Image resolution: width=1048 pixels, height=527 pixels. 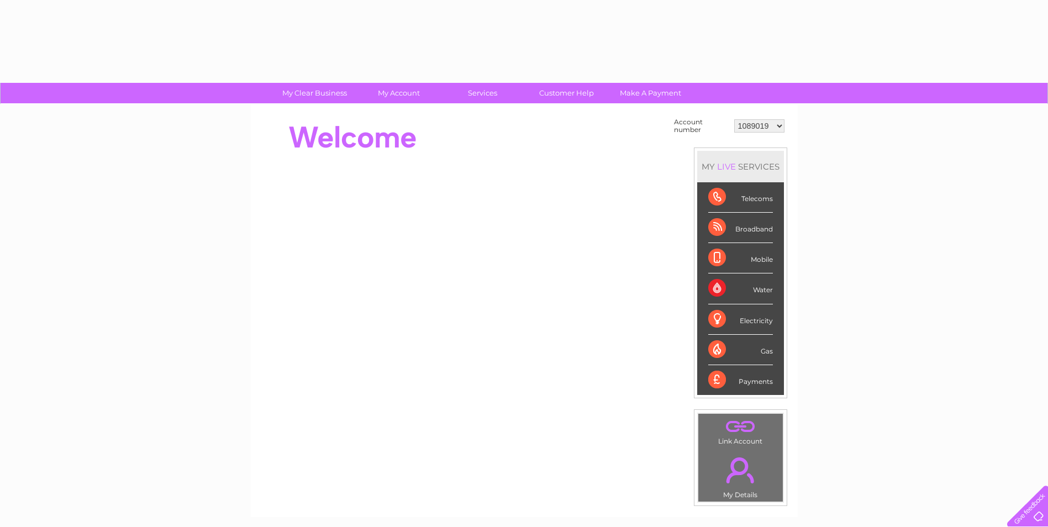 I want to click on div: Telecoms, so click(x=740, y=197).